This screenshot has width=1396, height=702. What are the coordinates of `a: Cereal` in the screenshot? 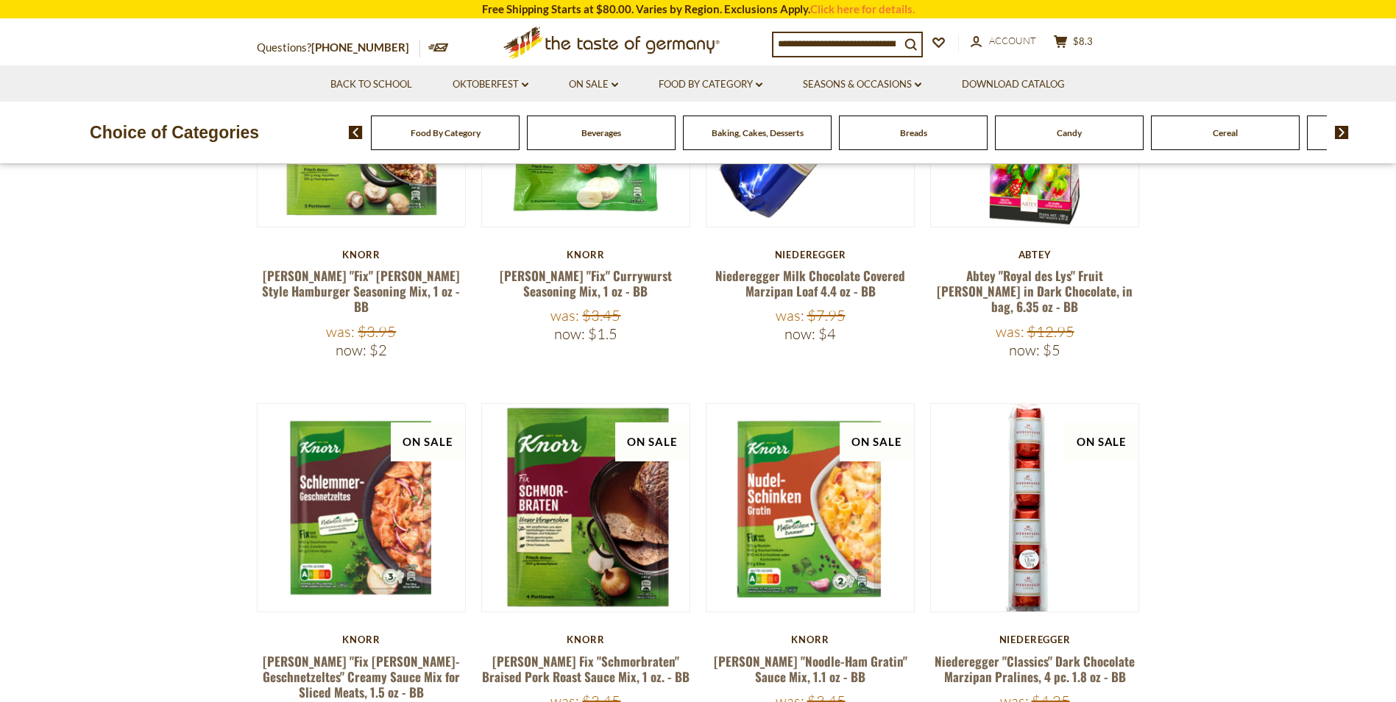 It's located at (1225, 132).